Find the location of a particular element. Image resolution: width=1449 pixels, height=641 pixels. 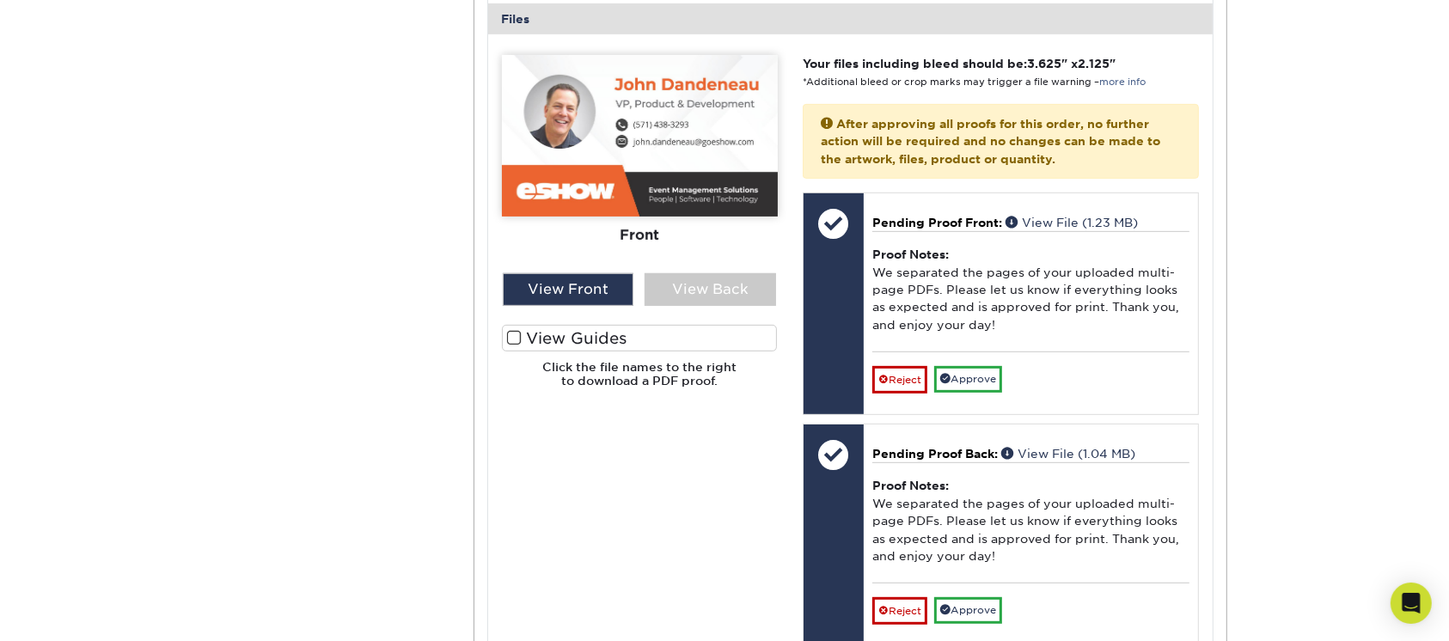

div: View Front is located at coordinates (568, 290).